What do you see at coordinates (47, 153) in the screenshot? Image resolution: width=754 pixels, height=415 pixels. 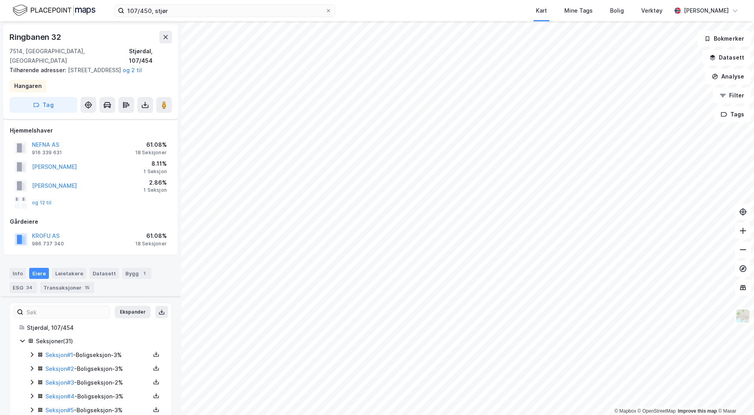 I see `div: 916 339 631` at bounding box center [47, 153].